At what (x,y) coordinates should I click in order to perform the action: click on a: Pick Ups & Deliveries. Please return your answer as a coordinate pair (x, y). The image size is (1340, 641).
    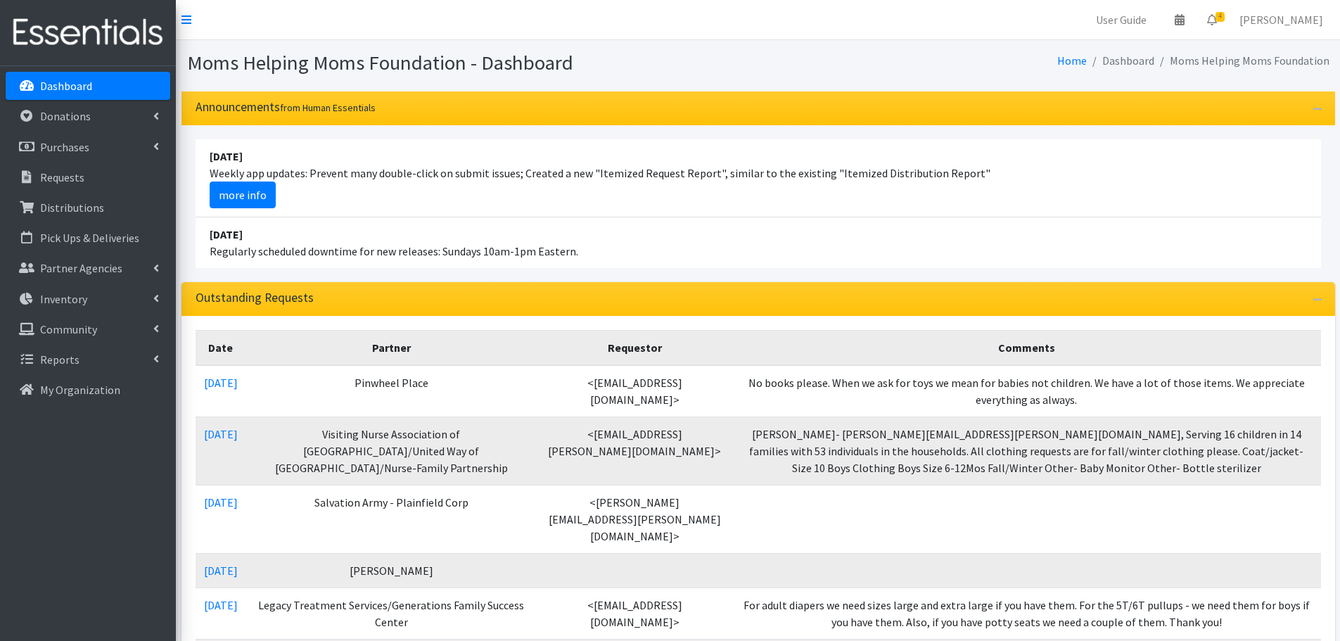
    Looking at the image, I should click on (88, 238).